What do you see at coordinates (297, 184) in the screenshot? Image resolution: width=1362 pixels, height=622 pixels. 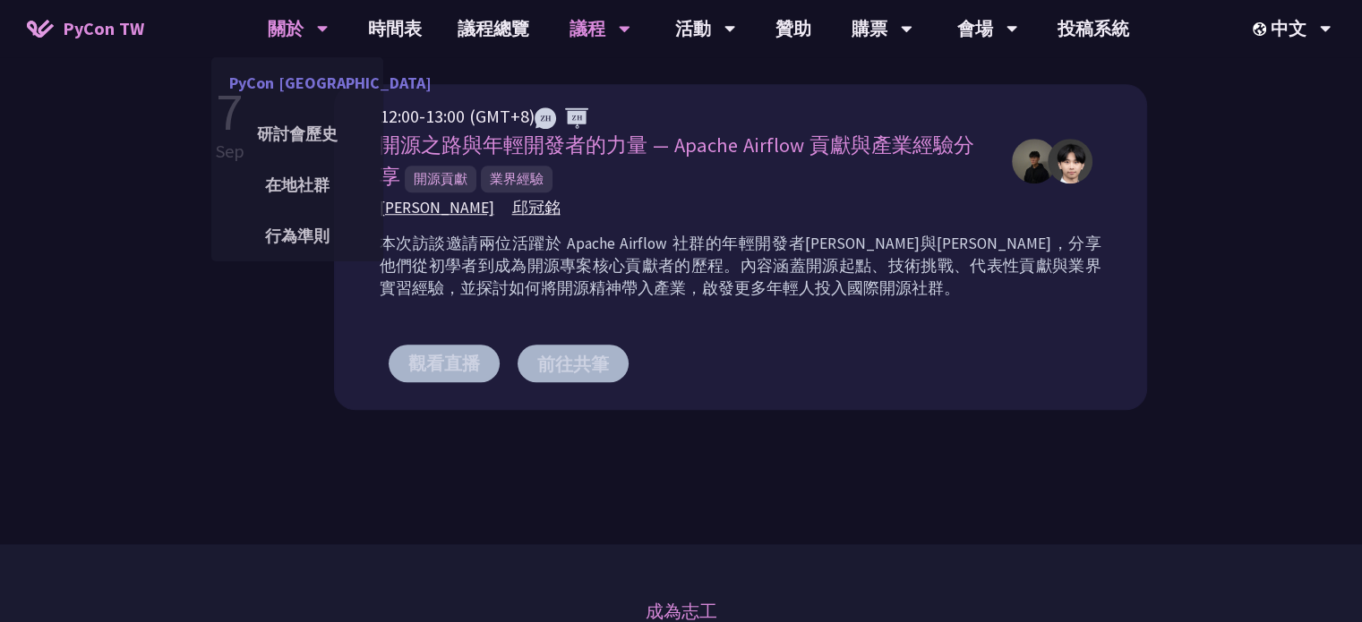 I see `a: 在地社群` at bounding box center [297, 184].